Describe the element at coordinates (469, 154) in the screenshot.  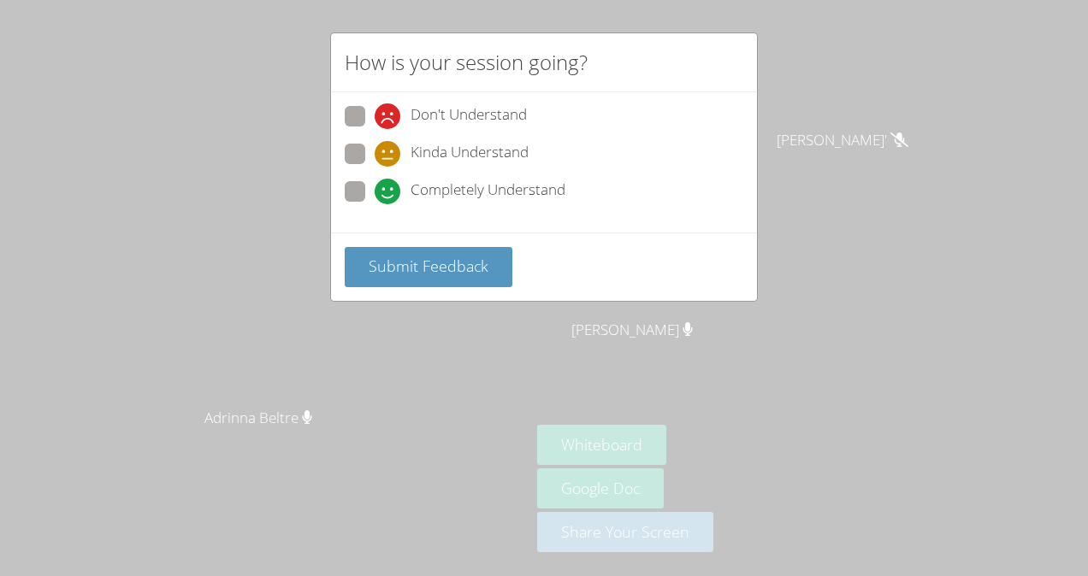
I see `span: Kinda Understand` at that location.